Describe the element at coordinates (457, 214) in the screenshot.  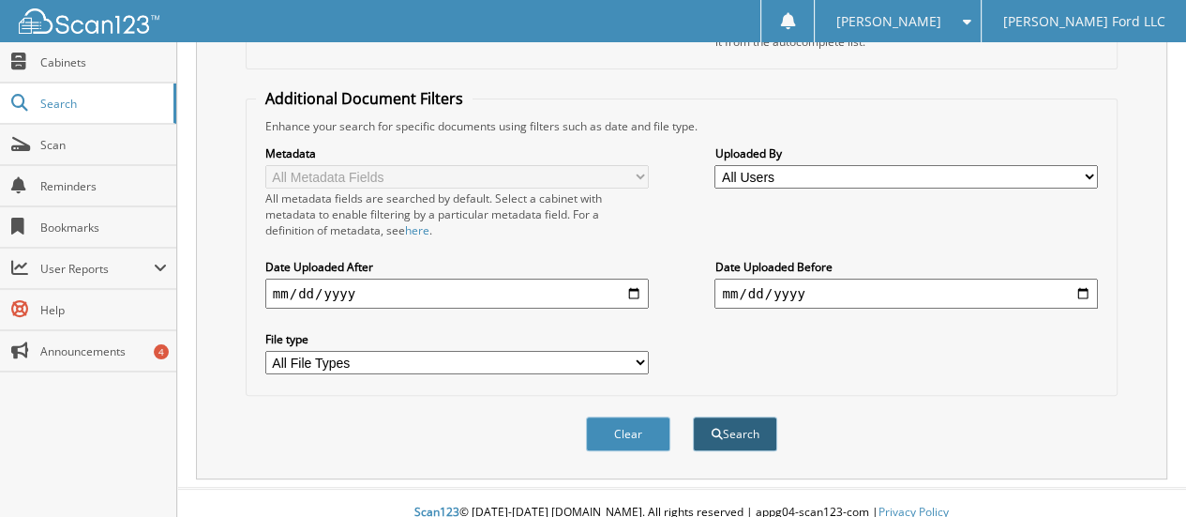
I see `div: All metadata fields are searched by default. Select a cabinet with metadata to enable filtering b...` at that location.